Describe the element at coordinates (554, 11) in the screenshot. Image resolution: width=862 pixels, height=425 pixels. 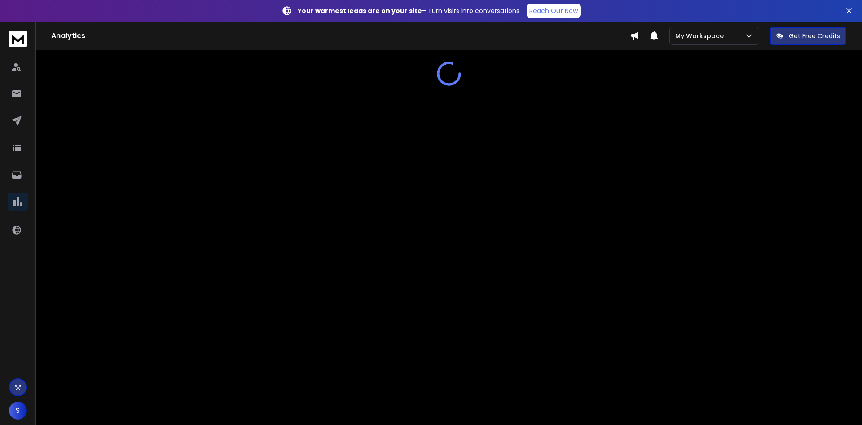
I see `a: Reach Out Now` at that location.